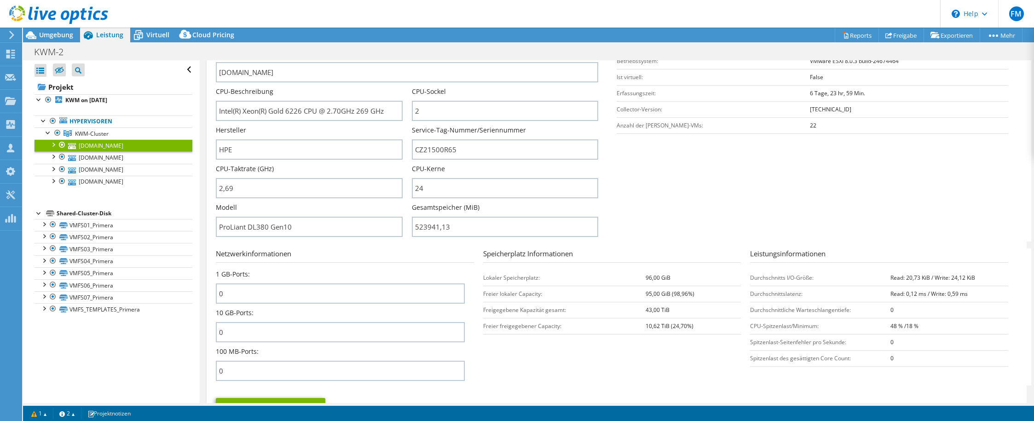 The image size is (1034, 421). What do you see at coordinates (245, 169) in the screenshot?
I see `label: CPU-Taktrate (GHz)` at bounding box center [245, 169].